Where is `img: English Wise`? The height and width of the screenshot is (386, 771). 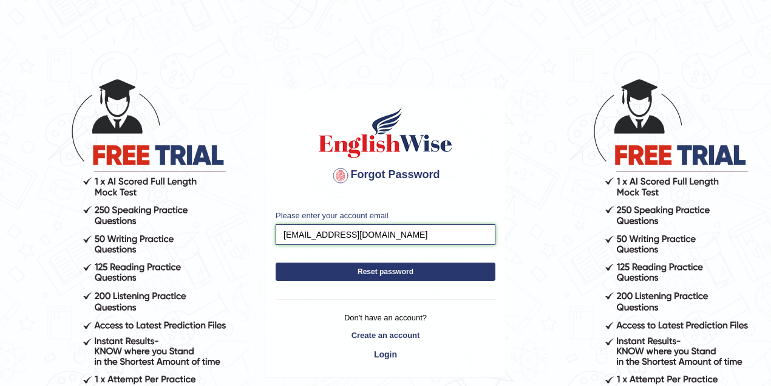
img: English Wise is located at coordinates (386, 132).